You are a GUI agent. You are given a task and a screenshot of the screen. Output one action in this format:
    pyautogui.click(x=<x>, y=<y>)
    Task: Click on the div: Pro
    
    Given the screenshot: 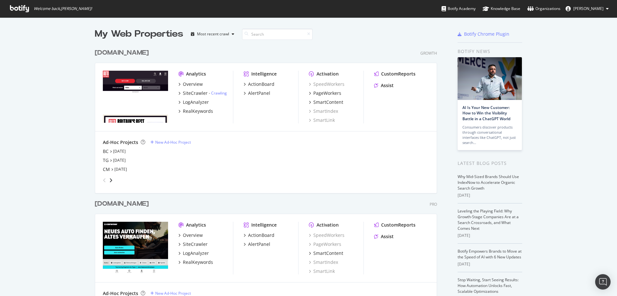 What is the action you would take?
    pyautogui.click(x=434, y=204)
    